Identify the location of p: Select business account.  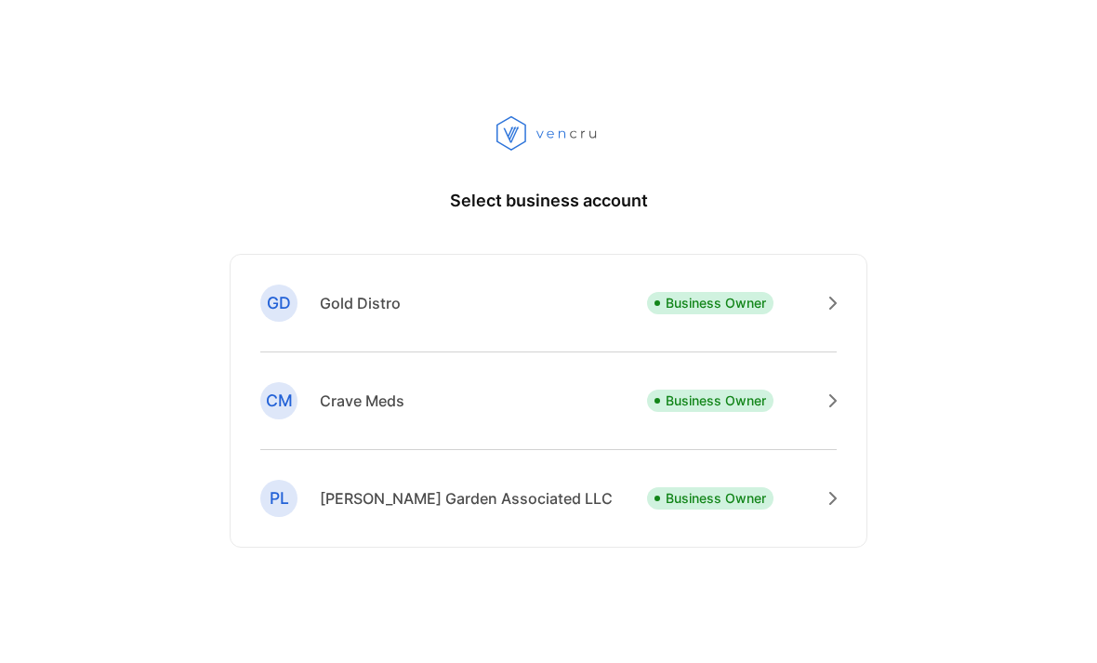
(549, 200).